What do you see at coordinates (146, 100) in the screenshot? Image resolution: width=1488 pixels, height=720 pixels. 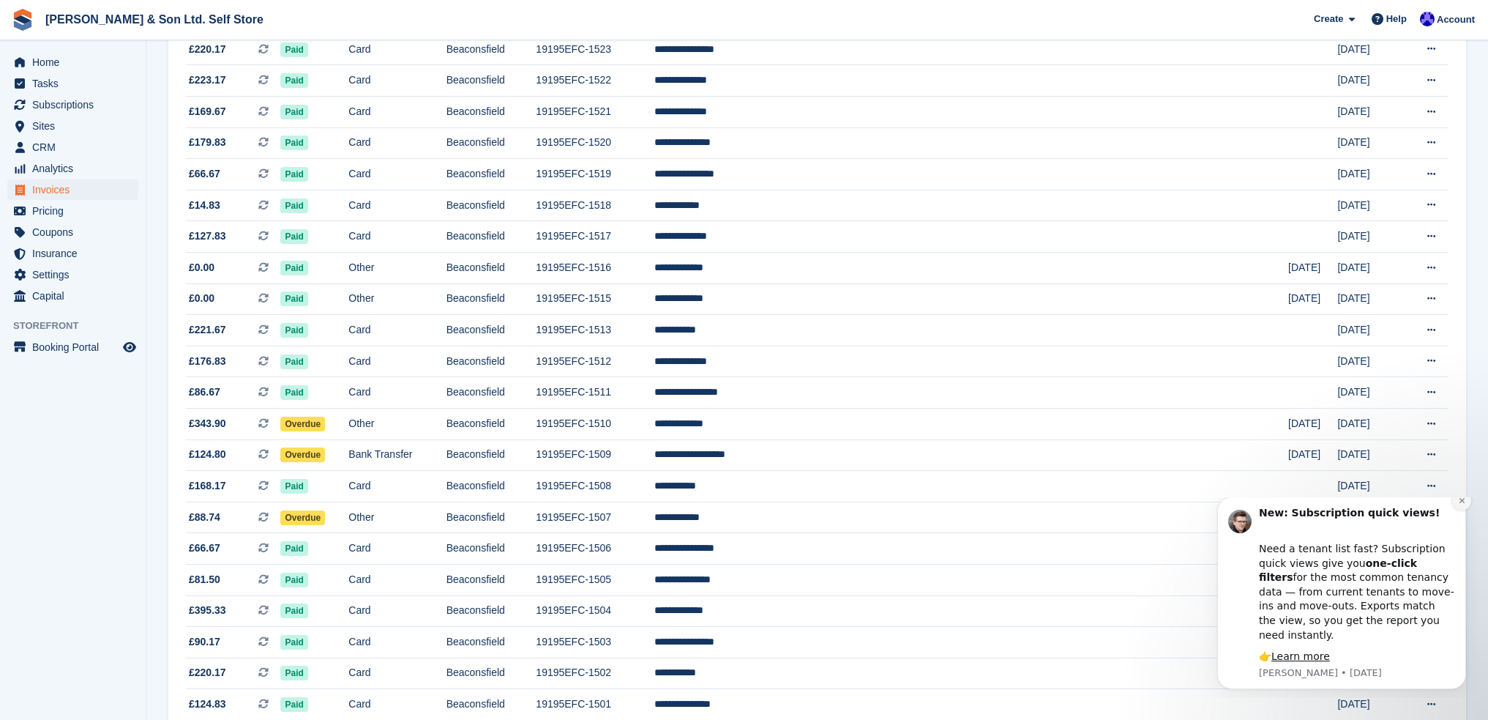 I see `div: 1 notification` at bounding box center [146, 100].